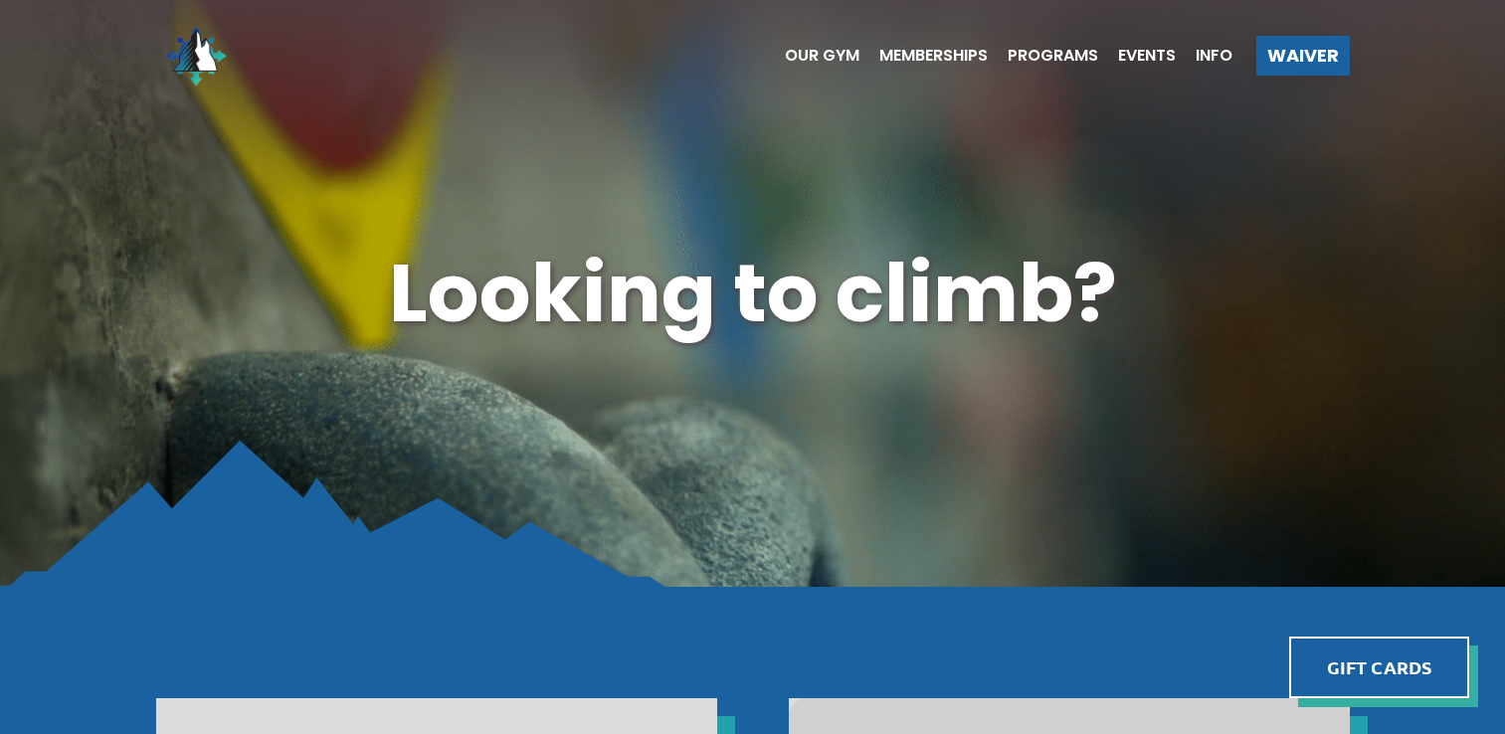 The image size is (1505, 734). Describe the element at coordinates (1303, 56) in the screenshot. I see `a: Waiver` at that location.